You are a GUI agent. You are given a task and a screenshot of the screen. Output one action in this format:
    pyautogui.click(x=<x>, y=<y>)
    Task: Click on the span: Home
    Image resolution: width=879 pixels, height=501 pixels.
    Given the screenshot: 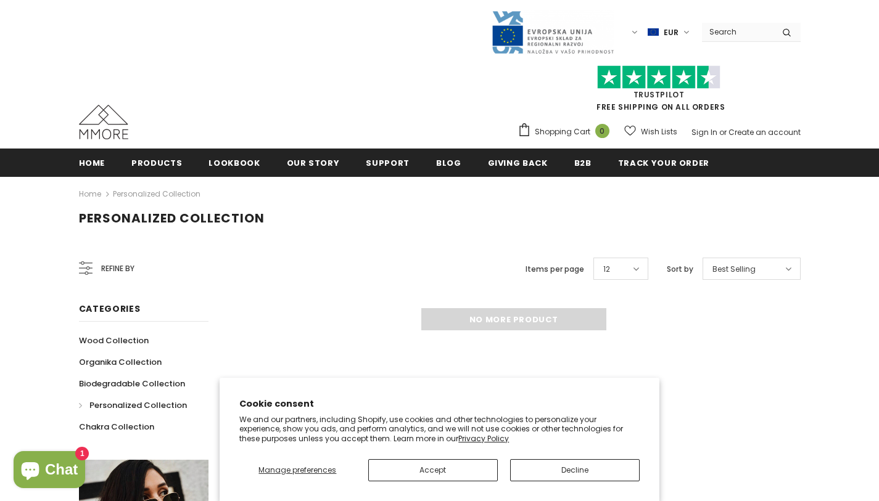 What is the action you would take?
    pyautogui.click(x=92, y=163)
    